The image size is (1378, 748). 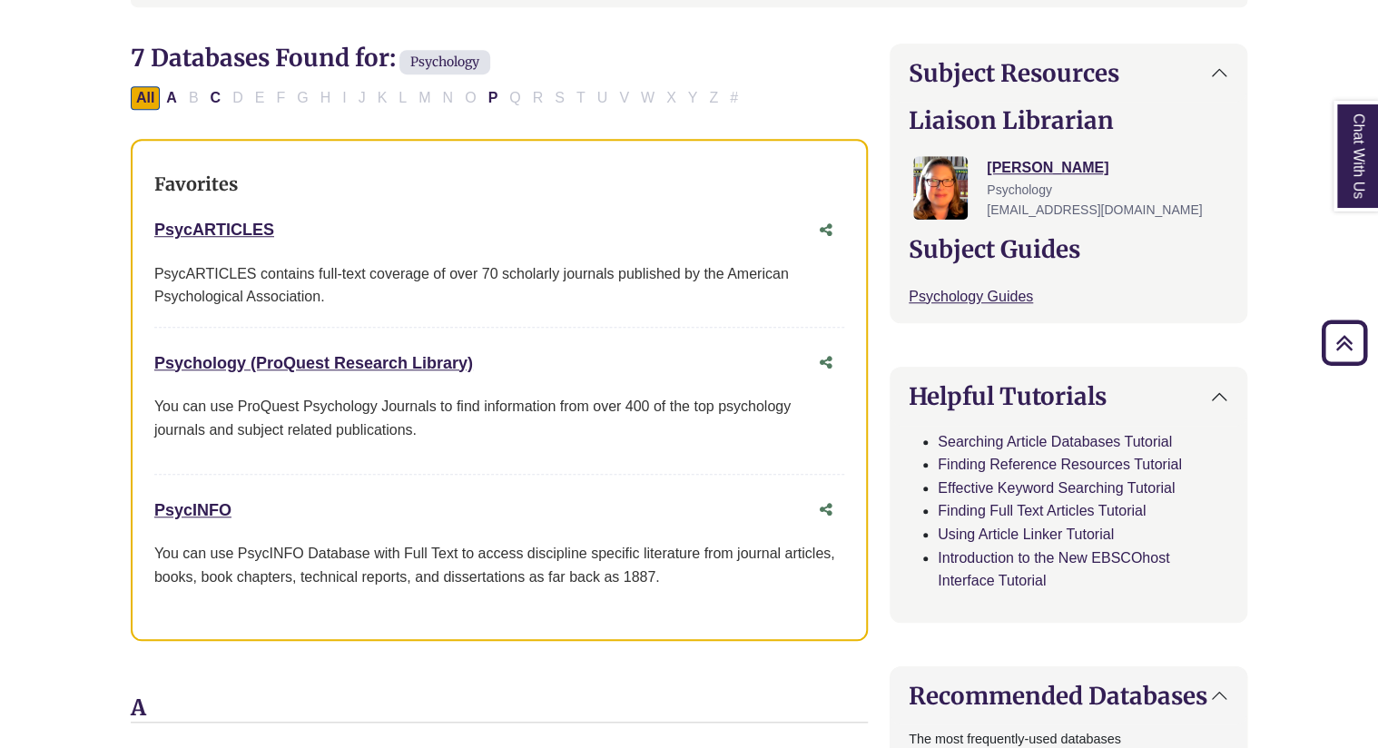 I want to click on button: Filter Results A, so click(x=172, y=98).